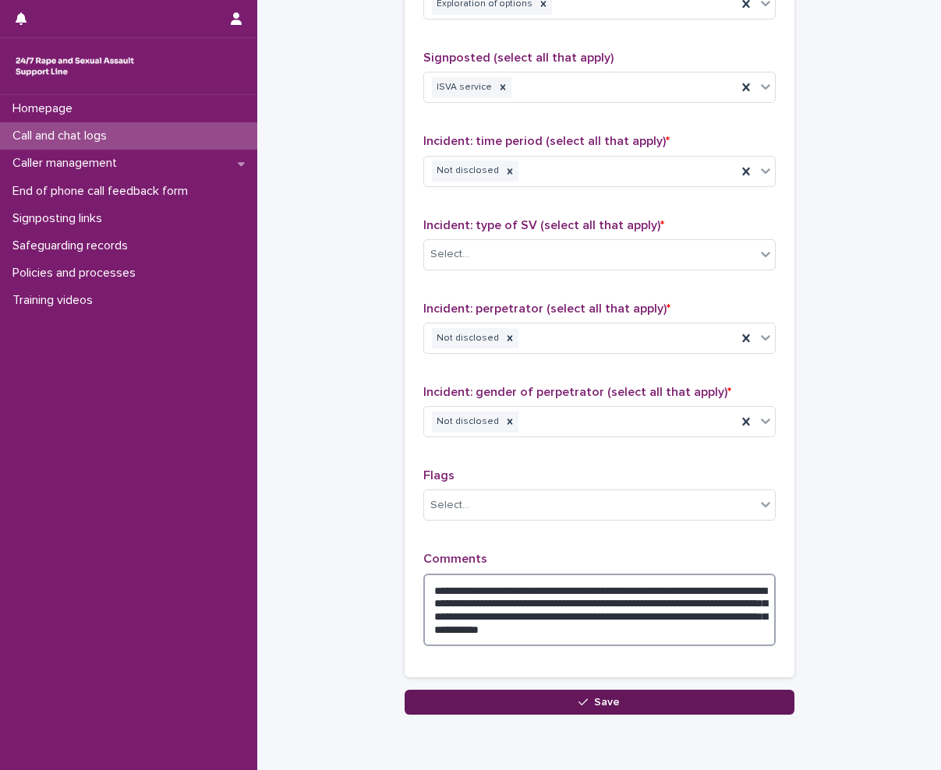 The image size is (941, 770). I want to click on span: Comments, so click(455, 559).